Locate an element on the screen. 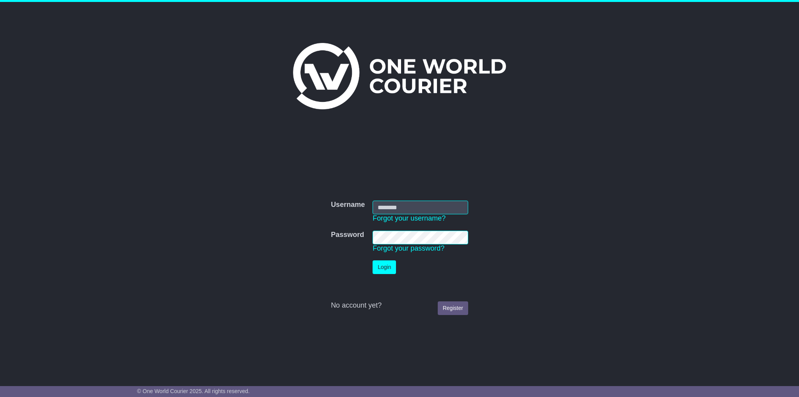 This screenshot has width=799, height=397. label: Password is located at coordinates (347, 235).